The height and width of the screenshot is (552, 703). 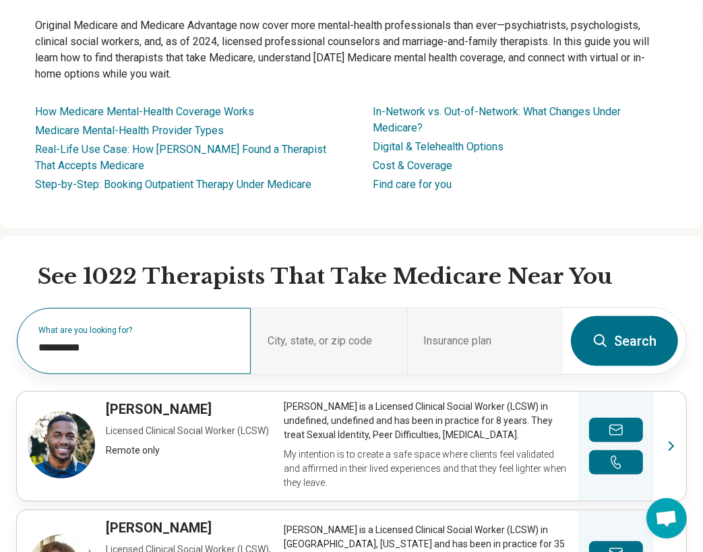 What do you see at coordinates (616, 463) in the screenshot?
I see `button: Make a phone call` at bounding box center [616, 463].